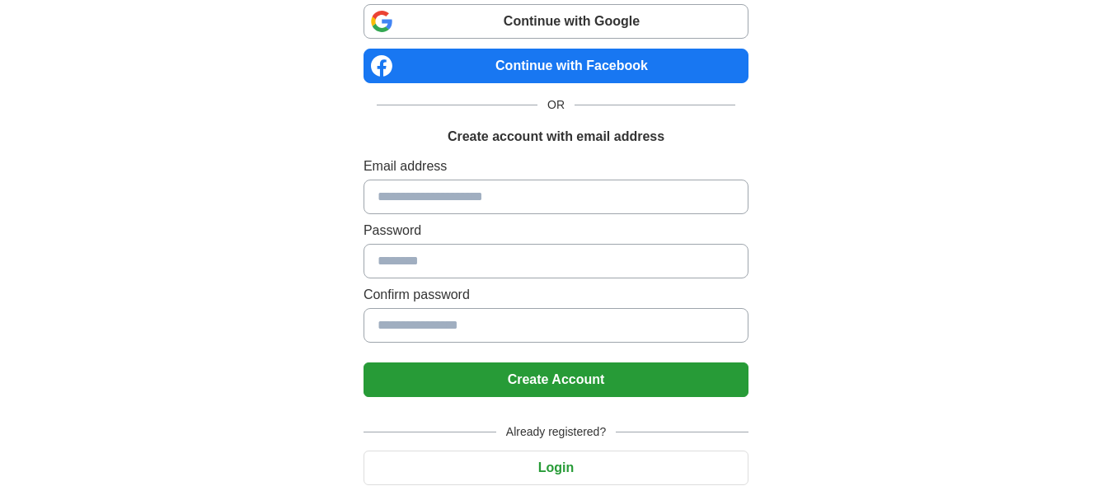 This screenshot has width=1112, height=500. I want to click on a: Login, so click(555, 467).